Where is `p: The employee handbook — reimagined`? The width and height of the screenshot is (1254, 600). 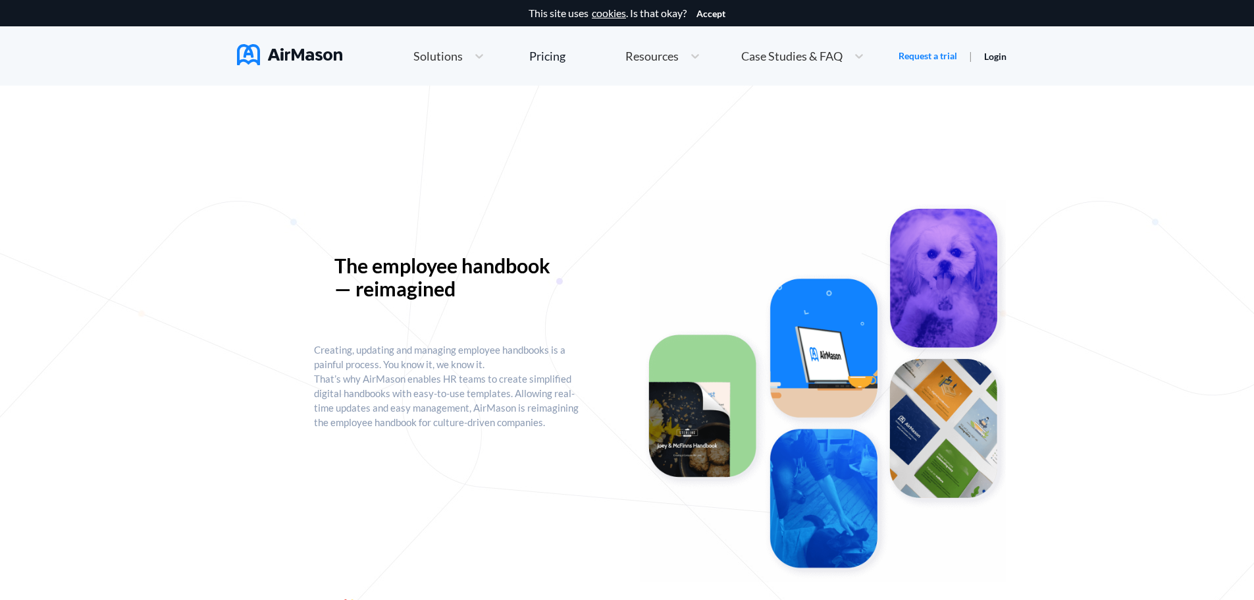 p: The employee handbook — reimagined is located at coordinates (450, 277).